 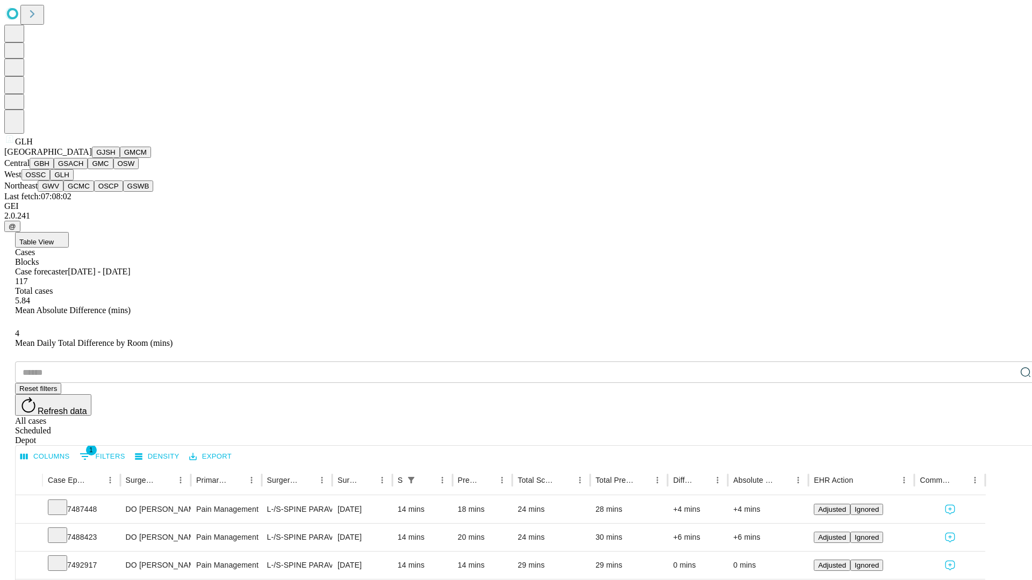 I want to click on div: Difference, so click(x=683, y=480).